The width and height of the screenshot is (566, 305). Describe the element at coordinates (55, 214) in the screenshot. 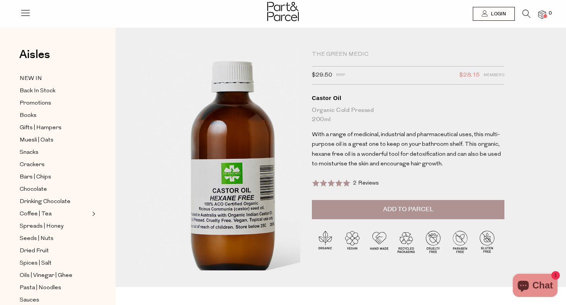

I see `a: Coffee | Tea` at that location.